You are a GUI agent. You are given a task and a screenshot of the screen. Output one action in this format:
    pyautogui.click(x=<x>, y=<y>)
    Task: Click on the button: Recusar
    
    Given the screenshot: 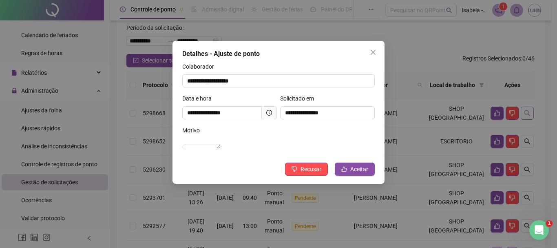 What is the action you would take?
    pyautogui.click(x=306, y=169)
    